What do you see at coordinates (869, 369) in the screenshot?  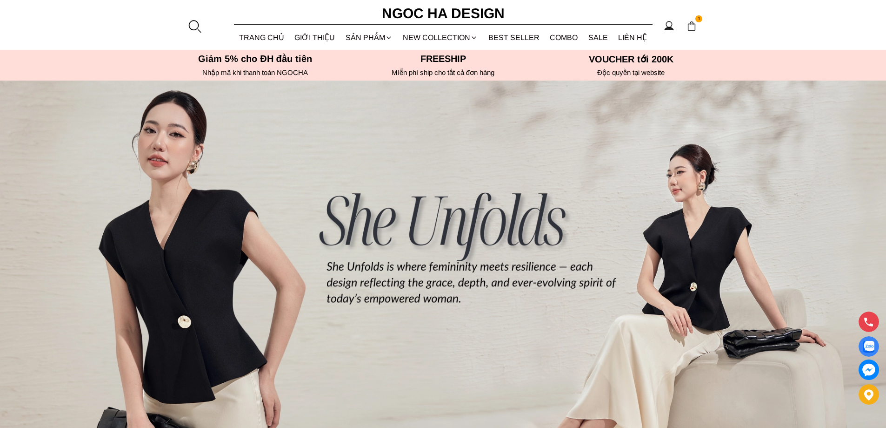 I see `a: messenger` at bounding box center [869, 369].